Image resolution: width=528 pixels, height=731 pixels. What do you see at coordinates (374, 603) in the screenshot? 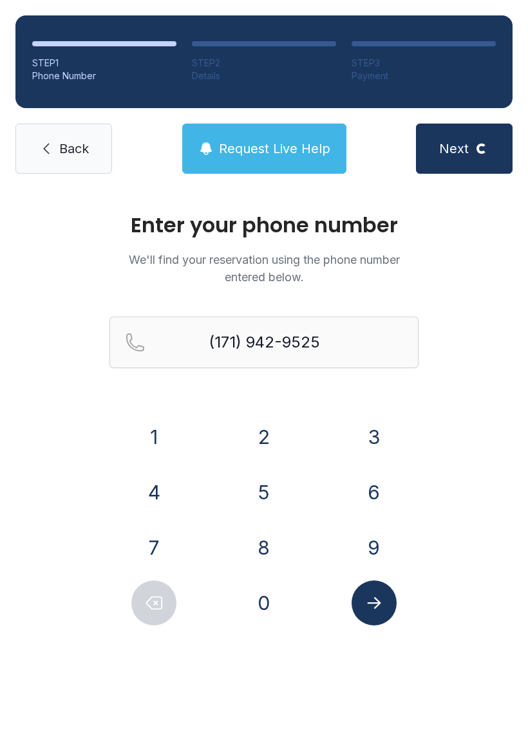
I see `button: Submit lookup form` at bounding box center [374, 603].